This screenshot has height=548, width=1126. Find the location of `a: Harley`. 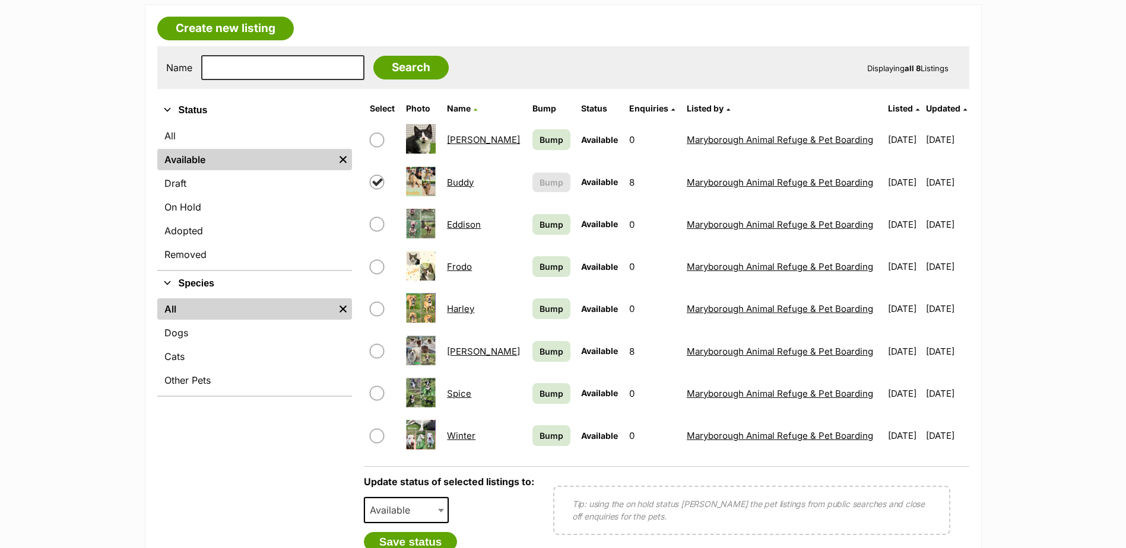

a: Harley is located at coordinates (461, 309).